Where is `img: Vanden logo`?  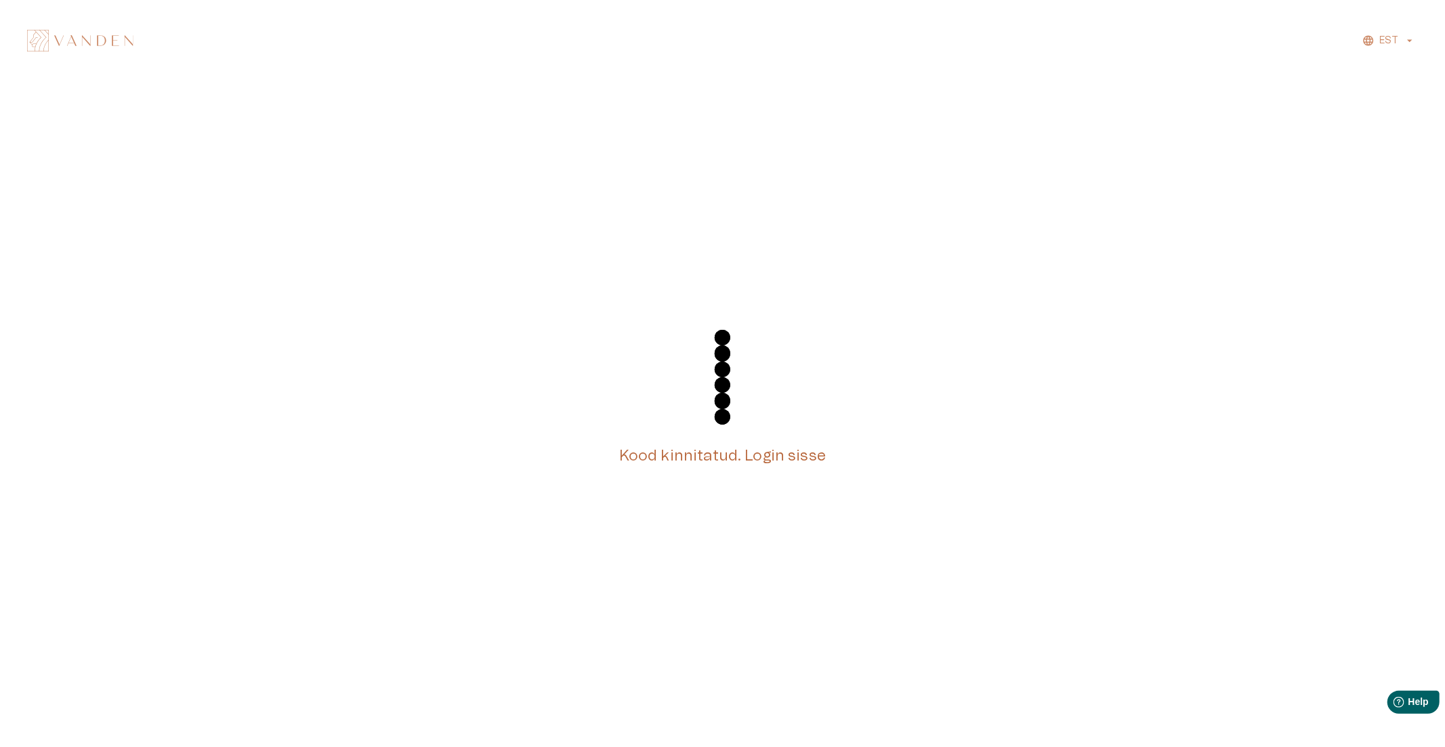
img: Vanden logo is located at coordinates (80, 41).